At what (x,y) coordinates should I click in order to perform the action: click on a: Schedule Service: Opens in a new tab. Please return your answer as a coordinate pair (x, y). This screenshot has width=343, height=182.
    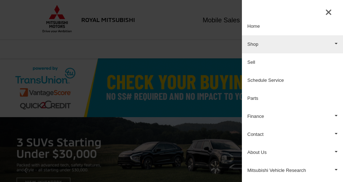
    Looking at the image, I should click on (292, 80).